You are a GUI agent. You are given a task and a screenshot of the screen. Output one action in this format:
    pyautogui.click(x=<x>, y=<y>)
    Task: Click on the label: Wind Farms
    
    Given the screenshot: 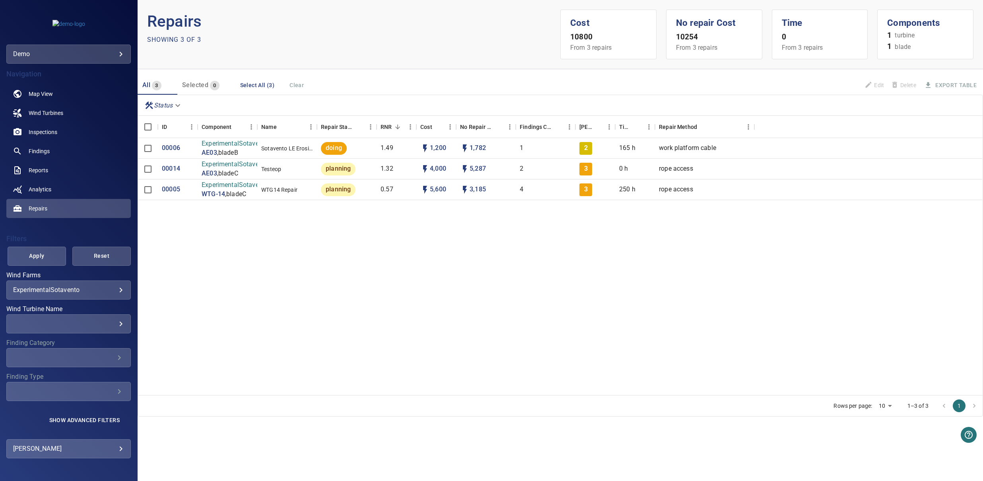 What is the action you would take?
    pyautogui.click(x=68, y=275)
    